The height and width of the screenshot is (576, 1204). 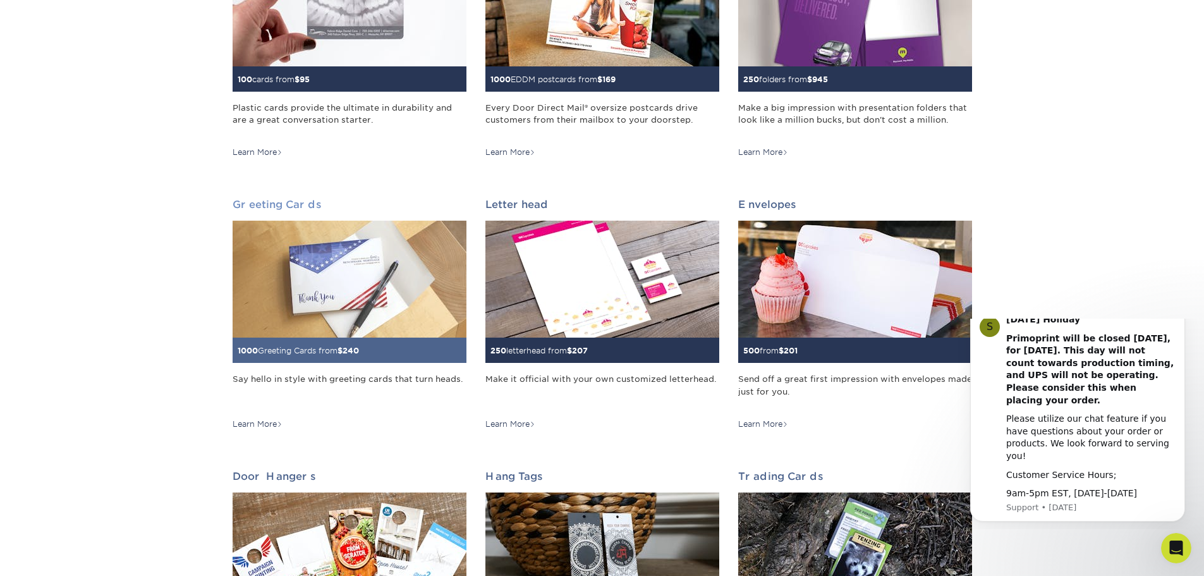 What do you see at coordinates (785, 79) in the screenshot?
I see `small: folders from` at bounding box center [785, 79].